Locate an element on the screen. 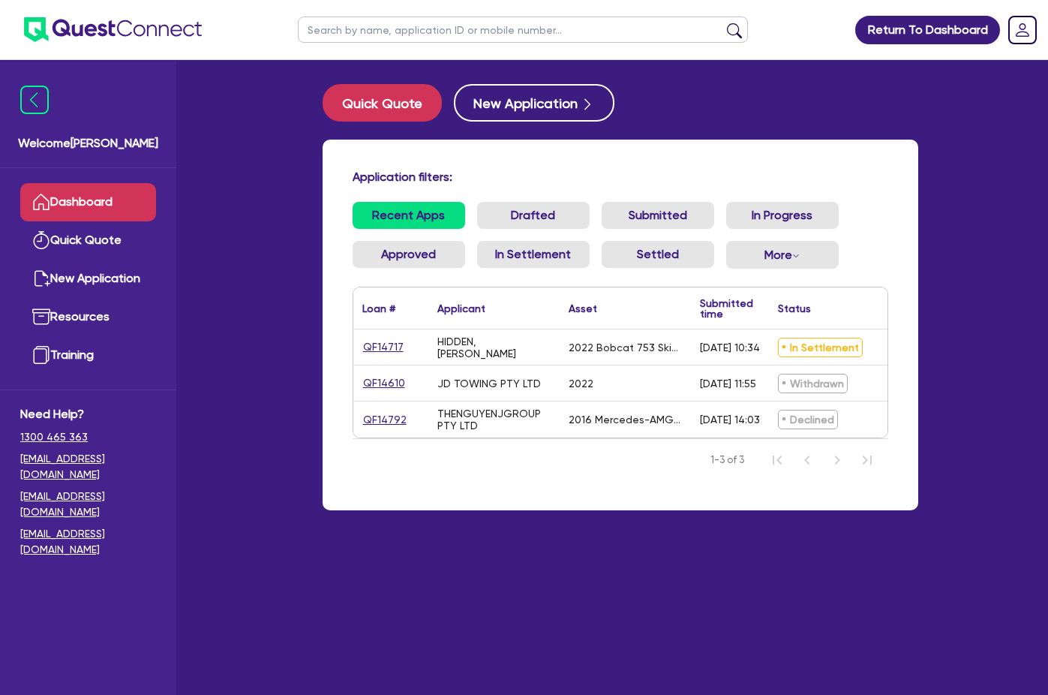  img: new-application is located at coordinates (41, 278).